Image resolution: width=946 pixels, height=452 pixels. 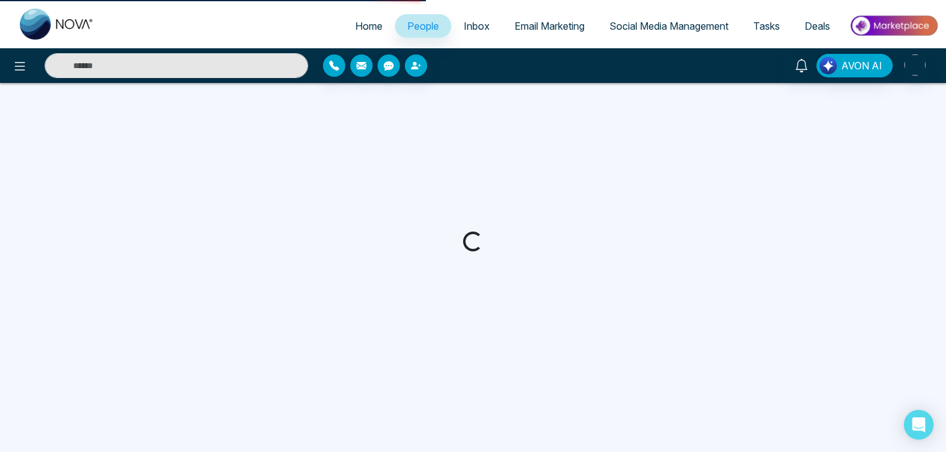 I want to click on img: Market-place.gif, so click(x=893, y=25).